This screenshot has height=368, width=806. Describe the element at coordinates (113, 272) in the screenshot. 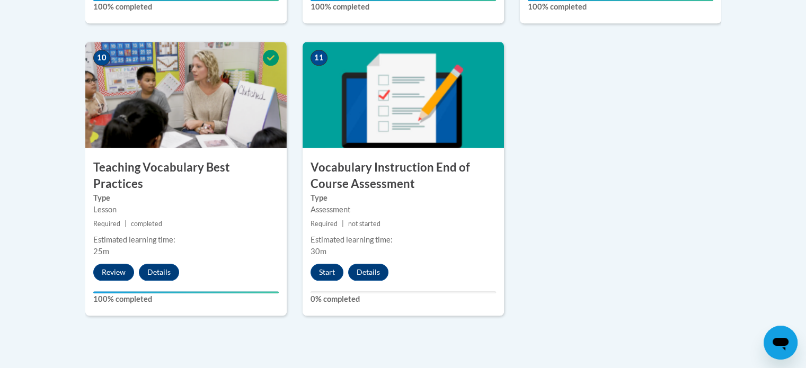

I see `button: Review` at that location.